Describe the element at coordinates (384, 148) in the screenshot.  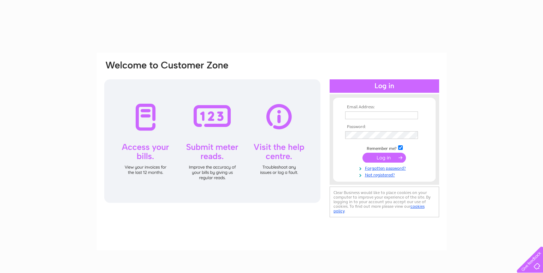
I see `td: Remember me?` at that location.